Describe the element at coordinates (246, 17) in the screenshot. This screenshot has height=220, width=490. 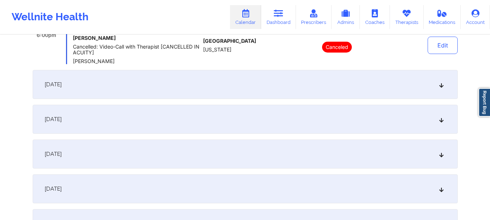
I see `a: Calendar` at that location.